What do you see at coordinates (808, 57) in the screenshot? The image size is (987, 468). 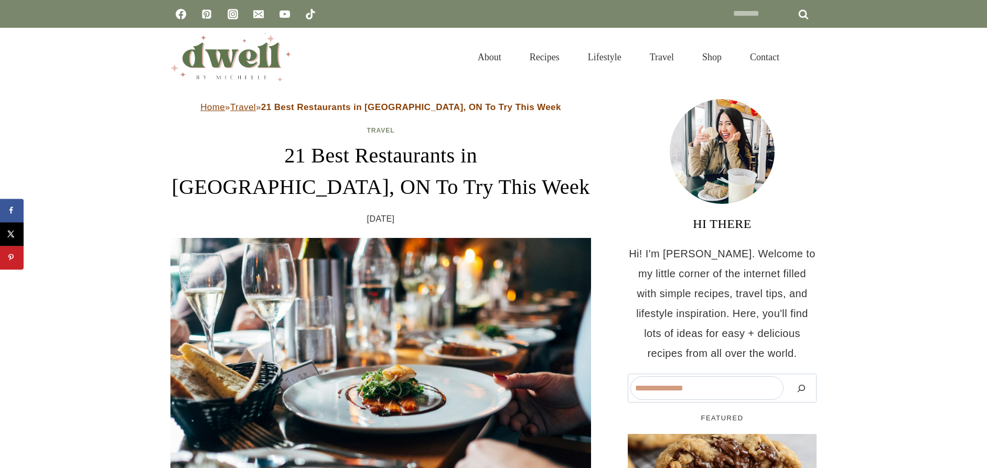 I see `button: View Search Form` at bounding box center [808, 57].